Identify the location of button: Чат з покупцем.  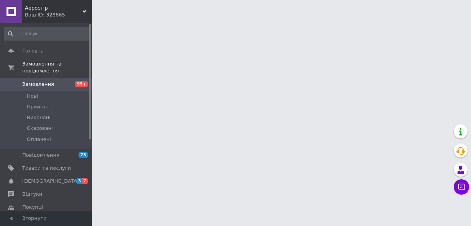
(461, 187).